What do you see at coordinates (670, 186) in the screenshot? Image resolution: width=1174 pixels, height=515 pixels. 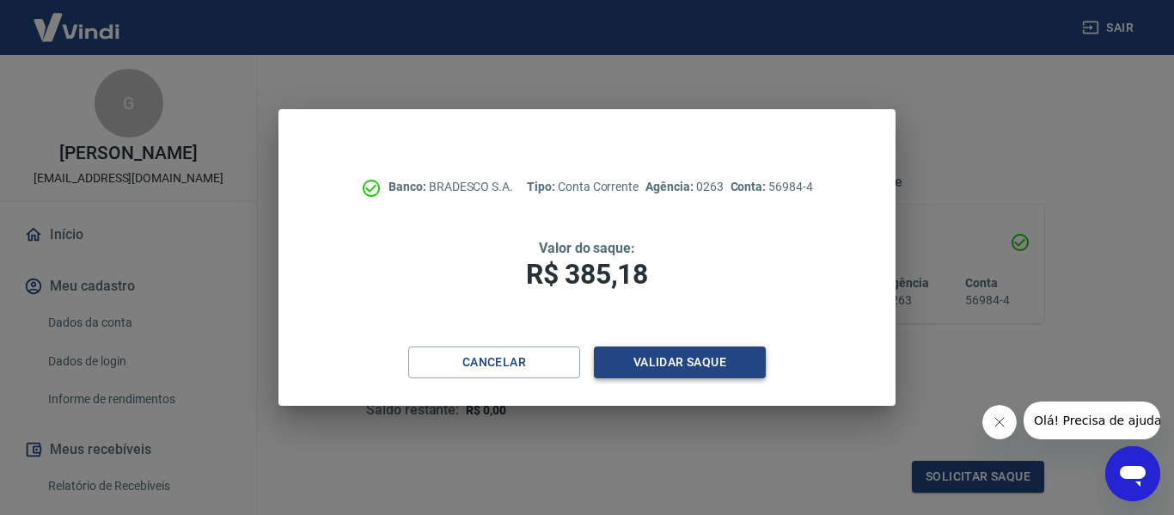 I see `span: Agência:` at bounding box center [670, 186].